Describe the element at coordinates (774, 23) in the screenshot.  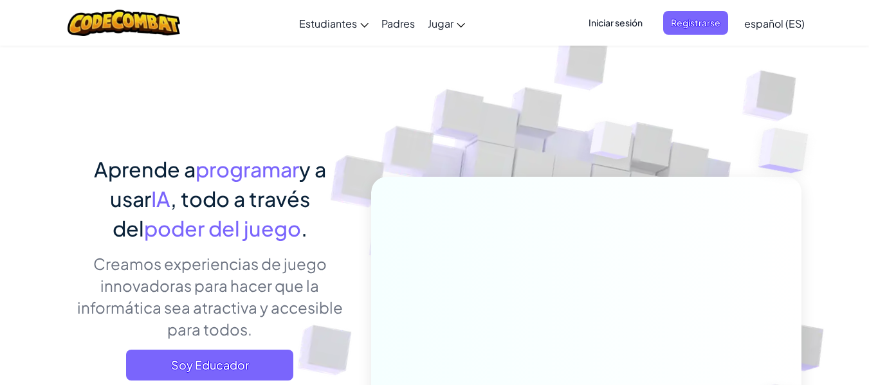
I see `span: español (ES)` at that location.